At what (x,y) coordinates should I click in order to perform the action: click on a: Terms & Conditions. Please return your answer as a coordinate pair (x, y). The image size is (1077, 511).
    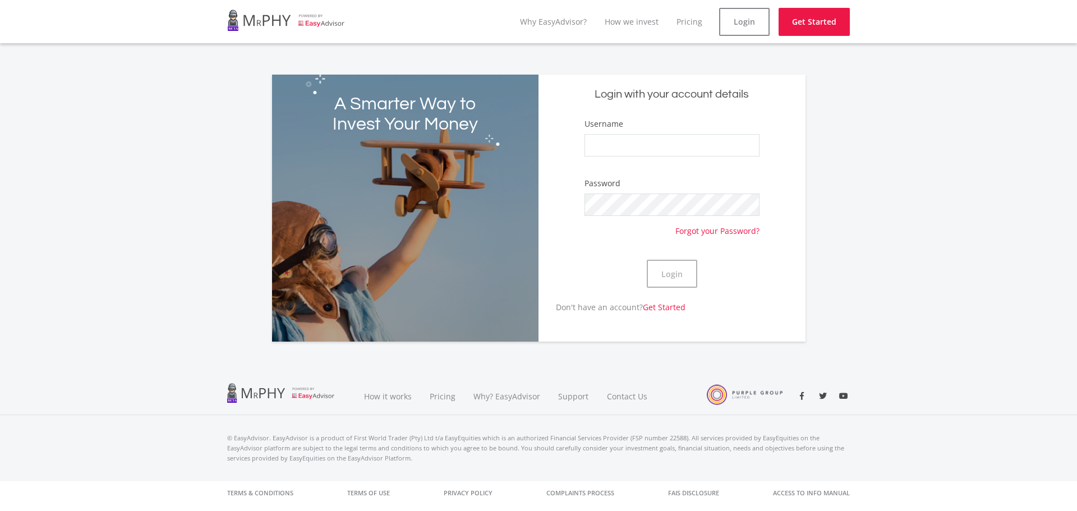
    Looking at the image, I should click on (260, 493).